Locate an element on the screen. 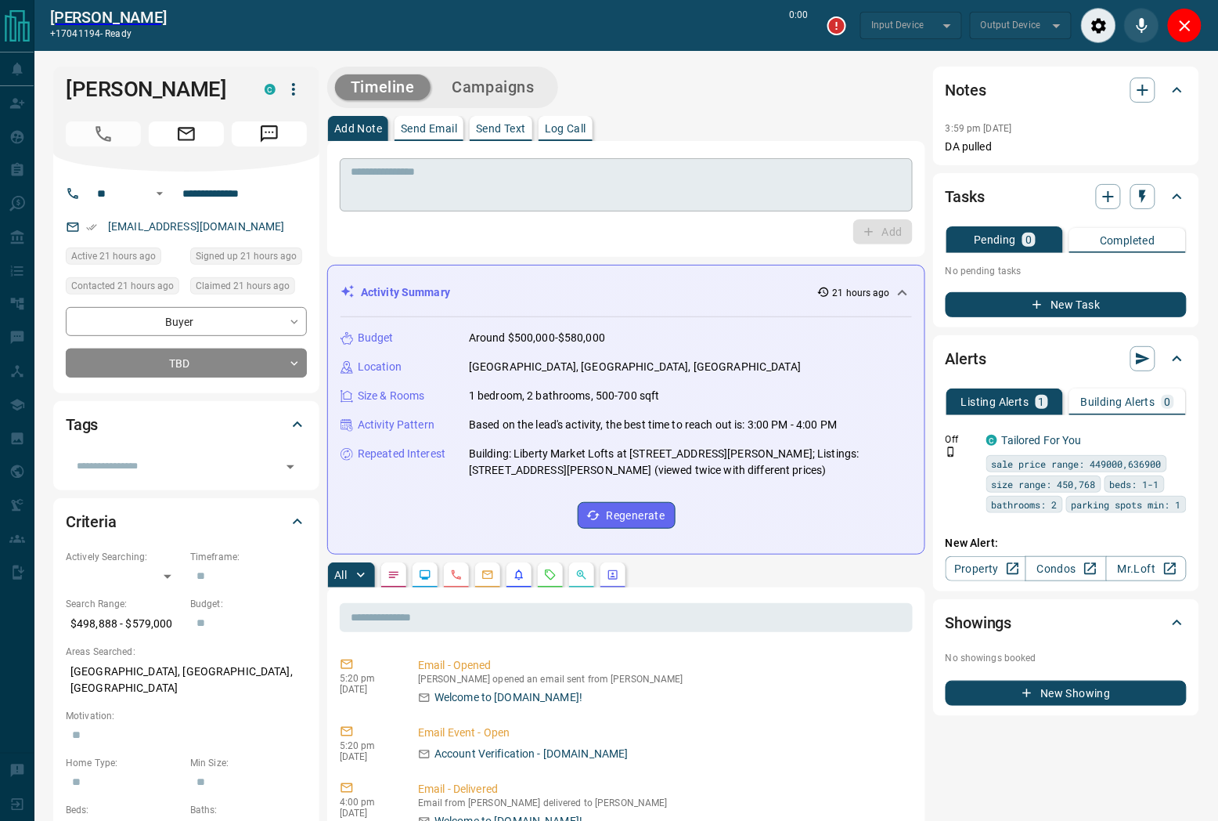 This screenshot has height=821, width=1218. div: Close is located at coordinates (1185, 25).